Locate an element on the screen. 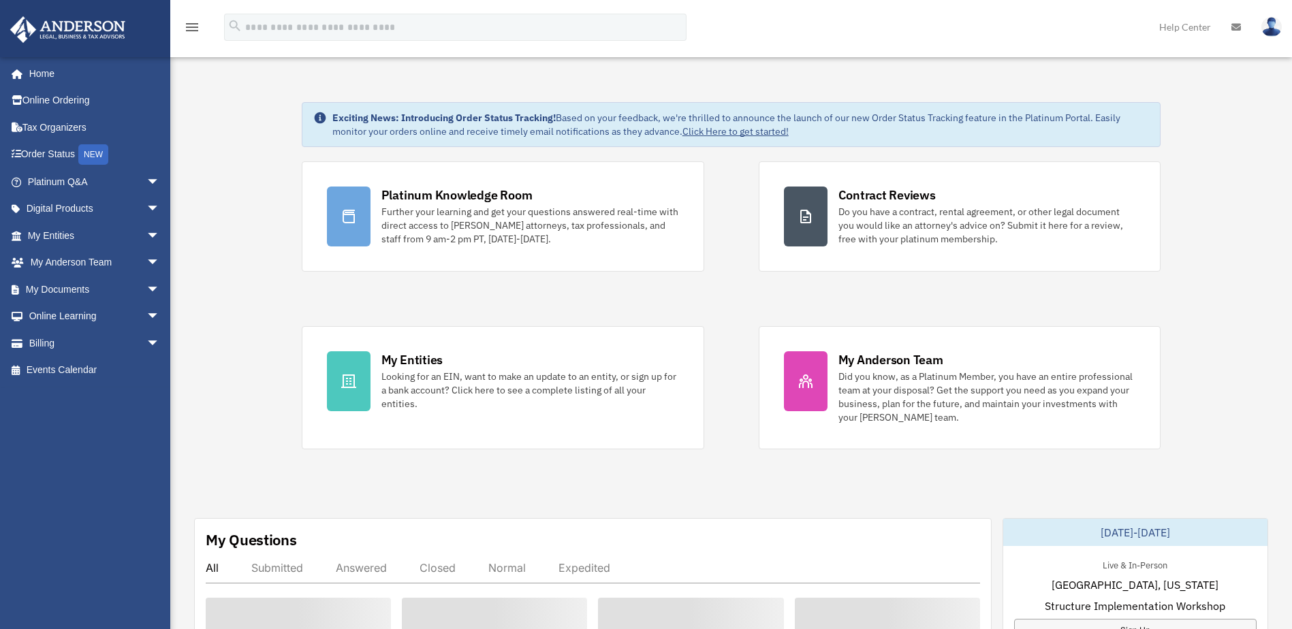 Image resolution: width=1292 pixels, height=629 pixels. a: Platinum Knowledge Room Further your learning and get your questions answered real-time with dire... is located at coordinates (503, 217).